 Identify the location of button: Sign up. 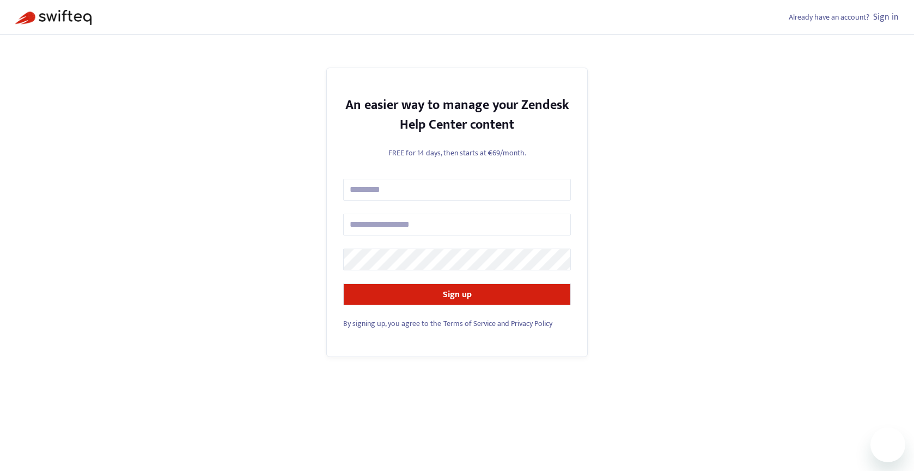
(457, 294).